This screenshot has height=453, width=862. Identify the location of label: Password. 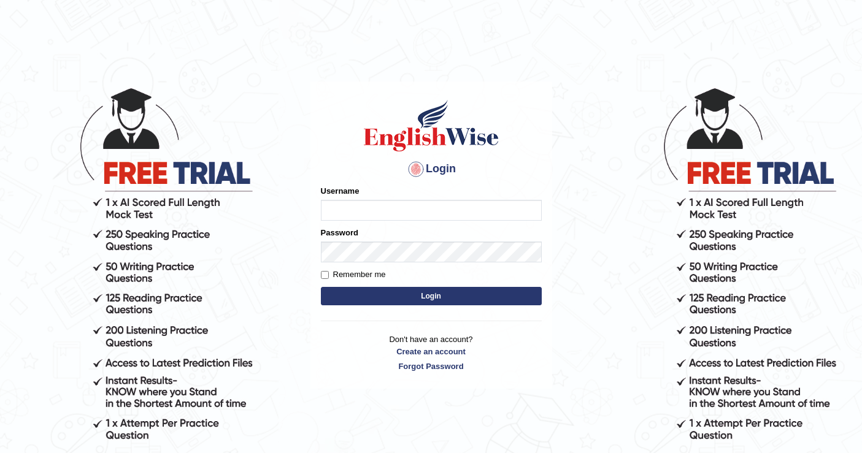
(339, 232).